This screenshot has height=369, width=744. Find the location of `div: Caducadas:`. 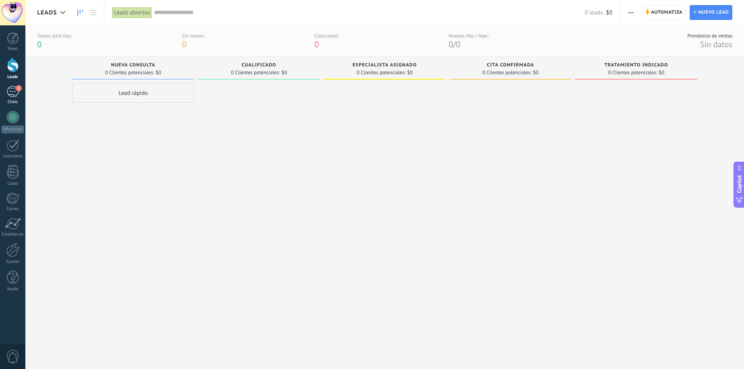

div: Caducadas: is located at coordinates (327, 36).